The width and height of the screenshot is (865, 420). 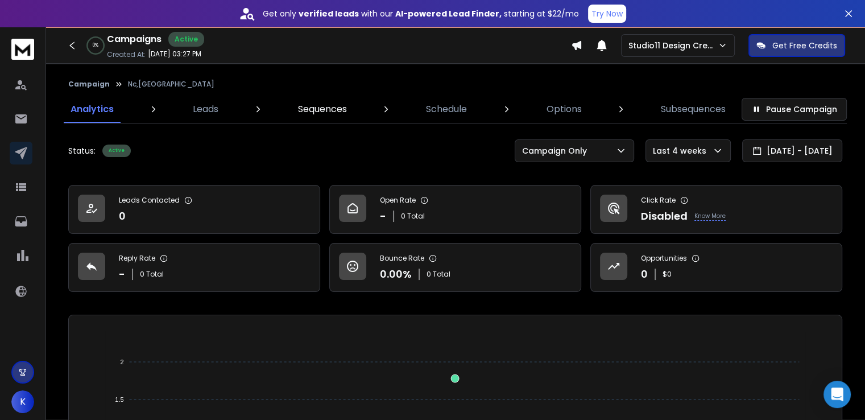 I want to click on p: Get Free Credits, so click(x=804, y=45).